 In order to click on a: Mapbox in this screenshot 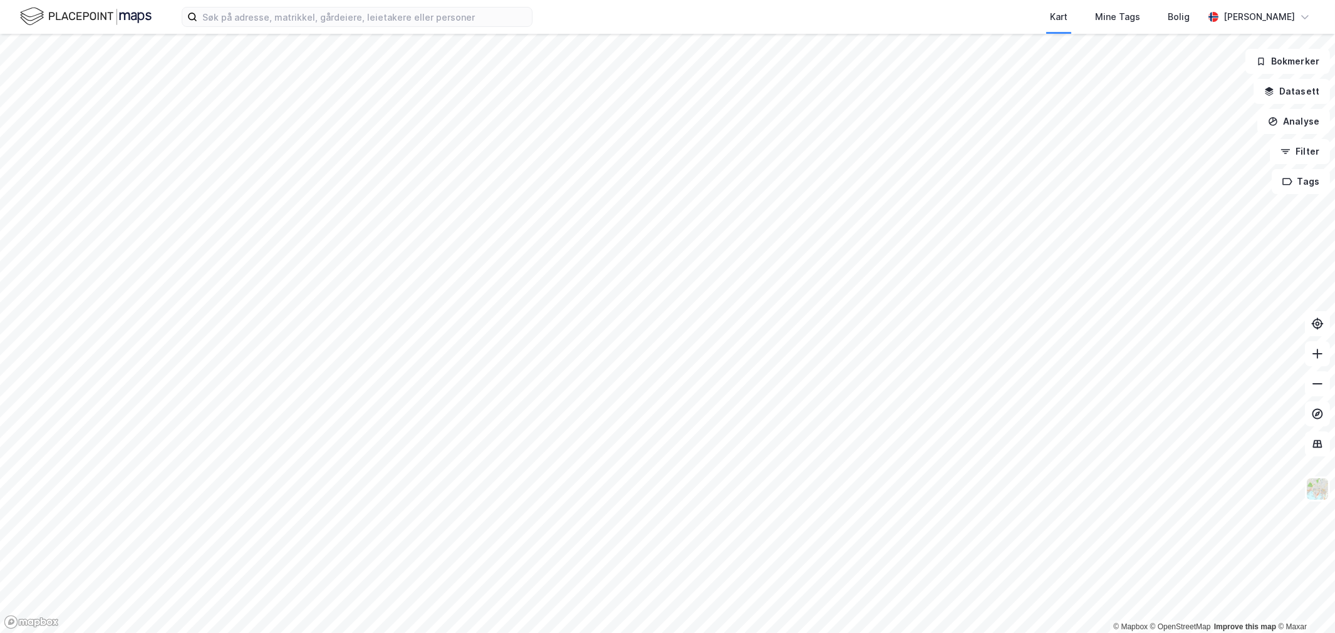, I will do `click(1130, 627)`.